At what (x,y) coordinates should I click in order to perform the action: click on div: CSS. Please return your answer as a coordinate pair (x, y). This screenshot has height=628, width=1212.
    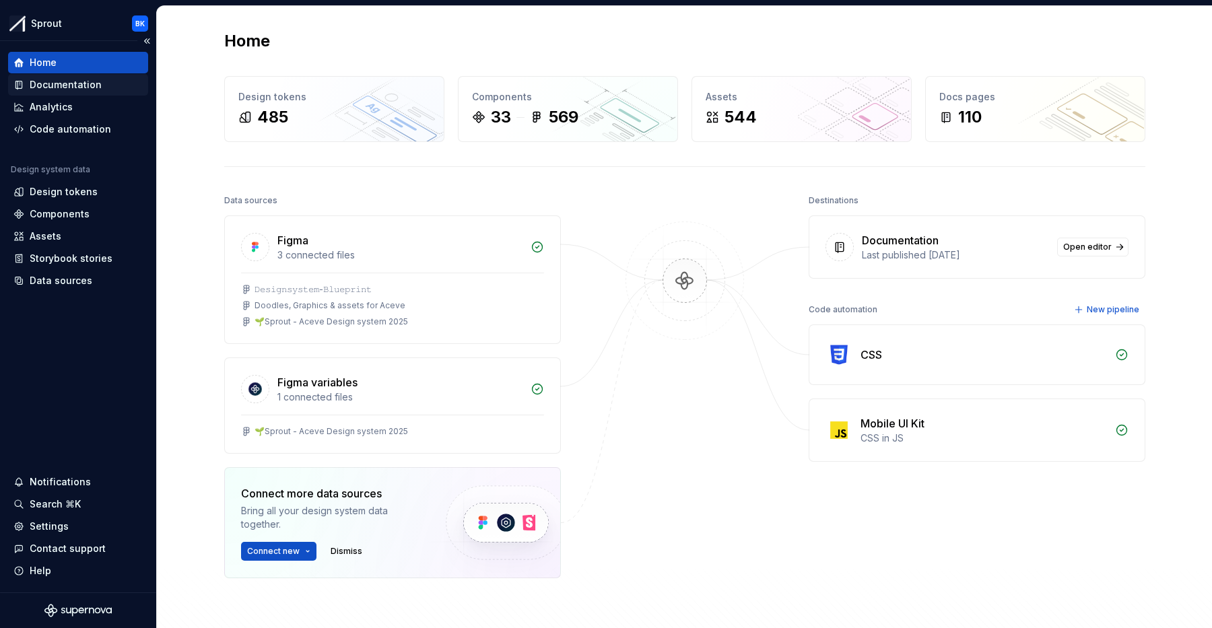
    Looking at the image, I should click on (871, 355).